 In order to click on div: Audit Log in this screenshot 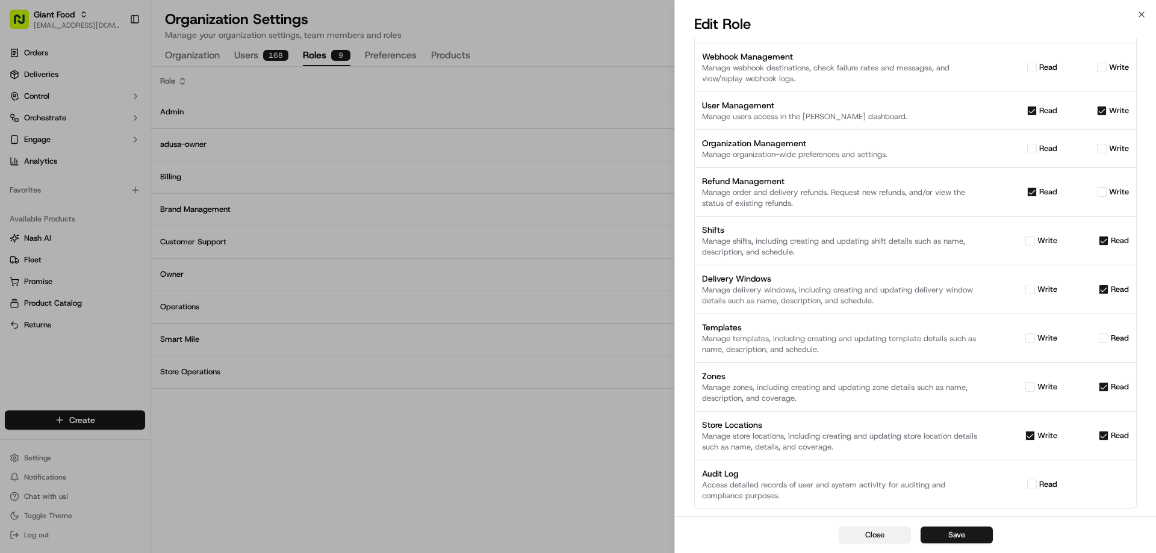, I will do `click(842, 474)`.